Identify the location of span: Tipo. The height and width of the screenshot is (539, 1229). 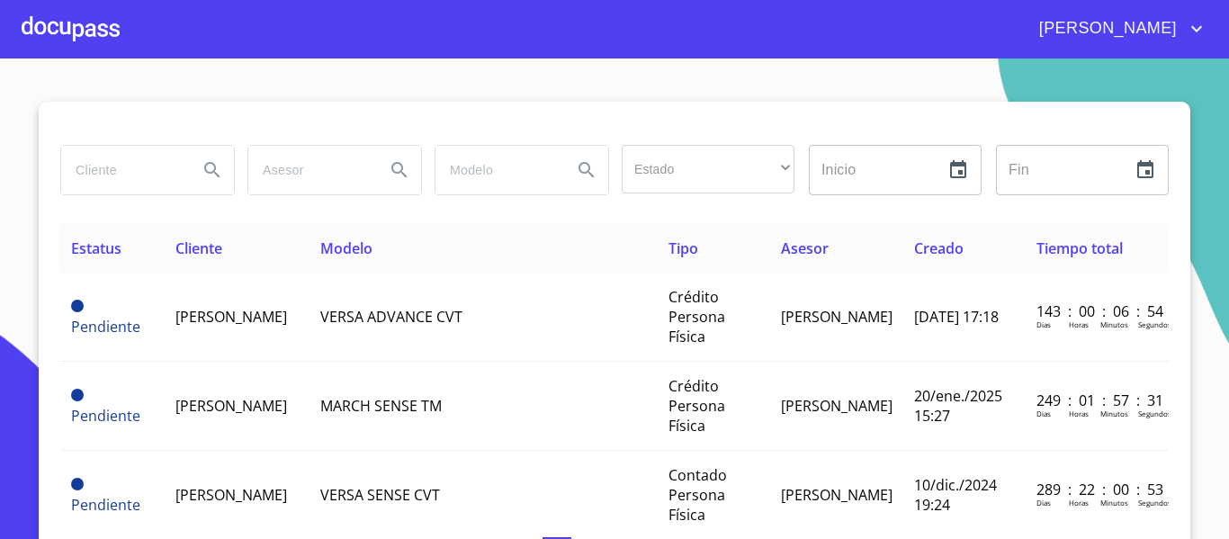
(683, 248).